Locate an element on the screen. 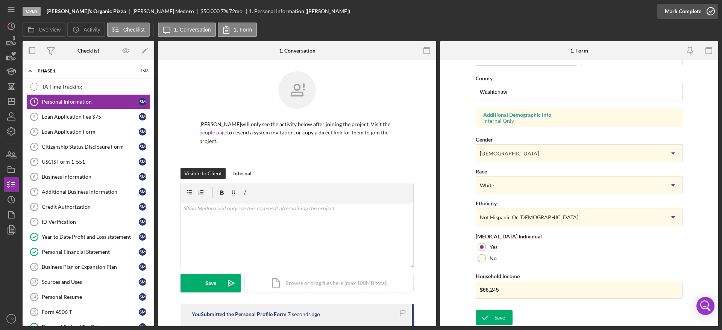 The width and height of the screenshot is (722, 330). button: Visible to Client is located at coordinates (203, 174).